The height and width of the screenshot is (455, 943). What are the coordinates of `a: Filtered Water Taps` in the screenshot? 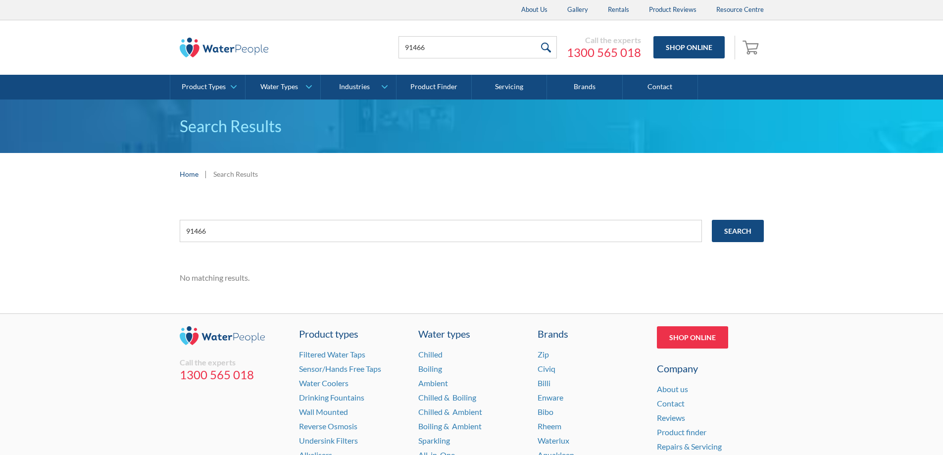 It's located at (332, 354).